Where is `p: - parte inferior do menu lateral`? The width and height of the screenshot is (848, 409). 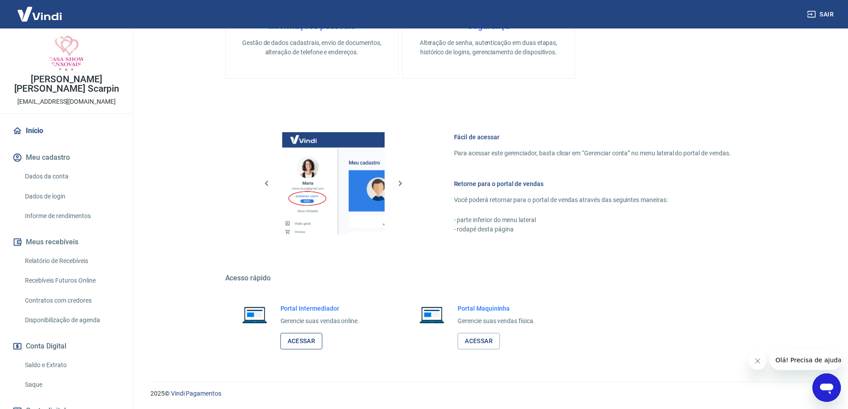
p: - parte inferior do menu lateral is located at coordinates (593, 220).